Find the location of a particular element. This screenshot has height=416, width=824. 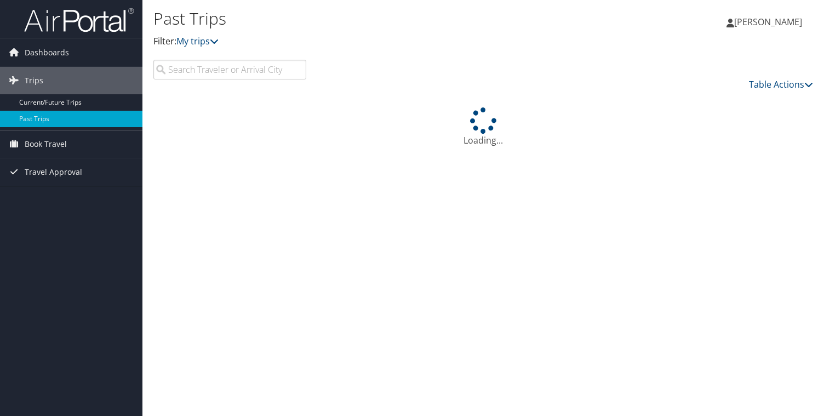

div: Loading... is located at coordinates (483, 127).